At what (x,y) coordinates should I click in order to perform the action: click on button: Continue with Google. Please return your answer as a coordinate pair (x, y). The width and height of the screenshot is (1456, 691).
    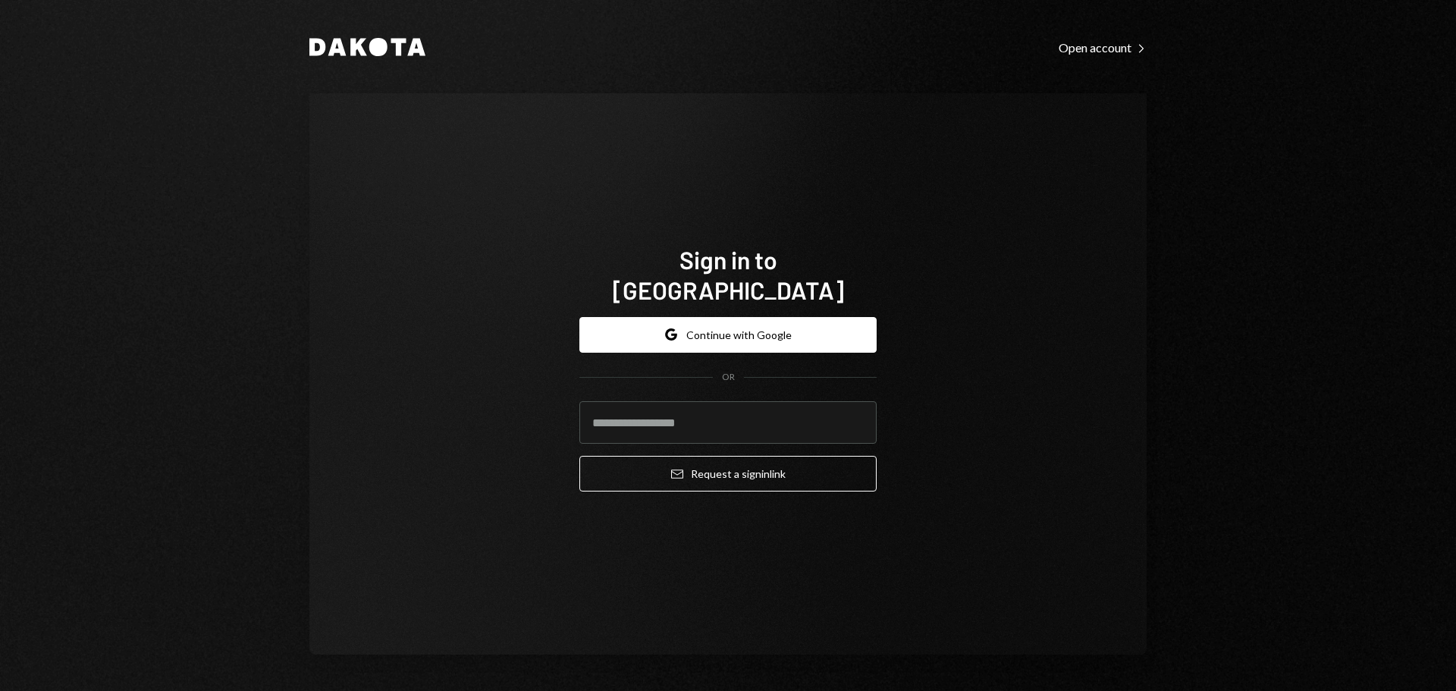
    Looking at the image, I should click on (728, 334).